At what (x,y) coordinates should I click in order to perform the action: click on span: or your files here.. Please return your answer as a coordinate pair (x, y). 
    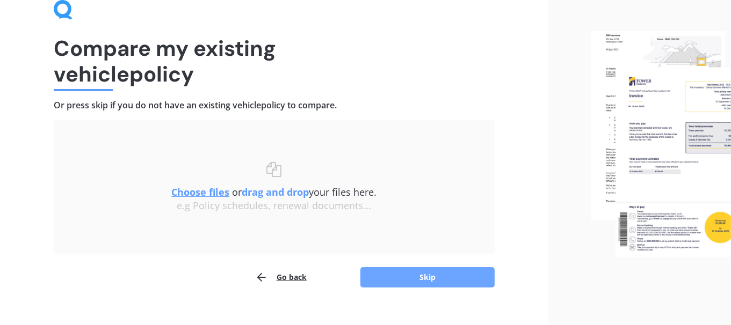
    Looking at the image, I should click on (274, 192).